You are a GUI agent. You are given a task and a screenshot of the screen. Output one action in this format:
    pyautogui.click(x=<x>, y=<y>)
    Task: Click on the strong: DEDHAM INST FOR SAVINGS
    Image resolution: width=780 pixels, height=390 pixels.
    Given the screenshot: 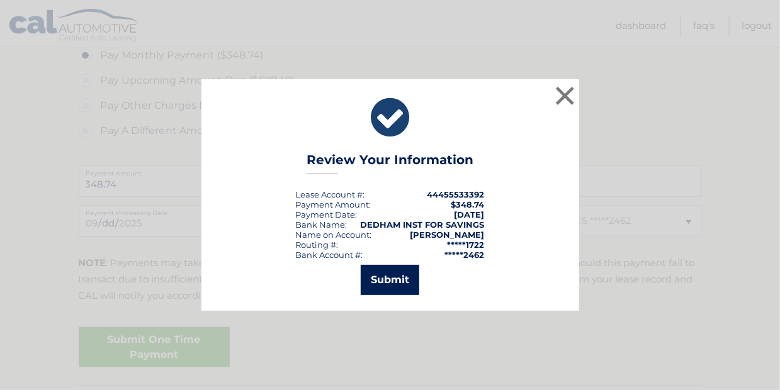 What is the action you would take?
    pyautogui.click(x=423, y=225)
    